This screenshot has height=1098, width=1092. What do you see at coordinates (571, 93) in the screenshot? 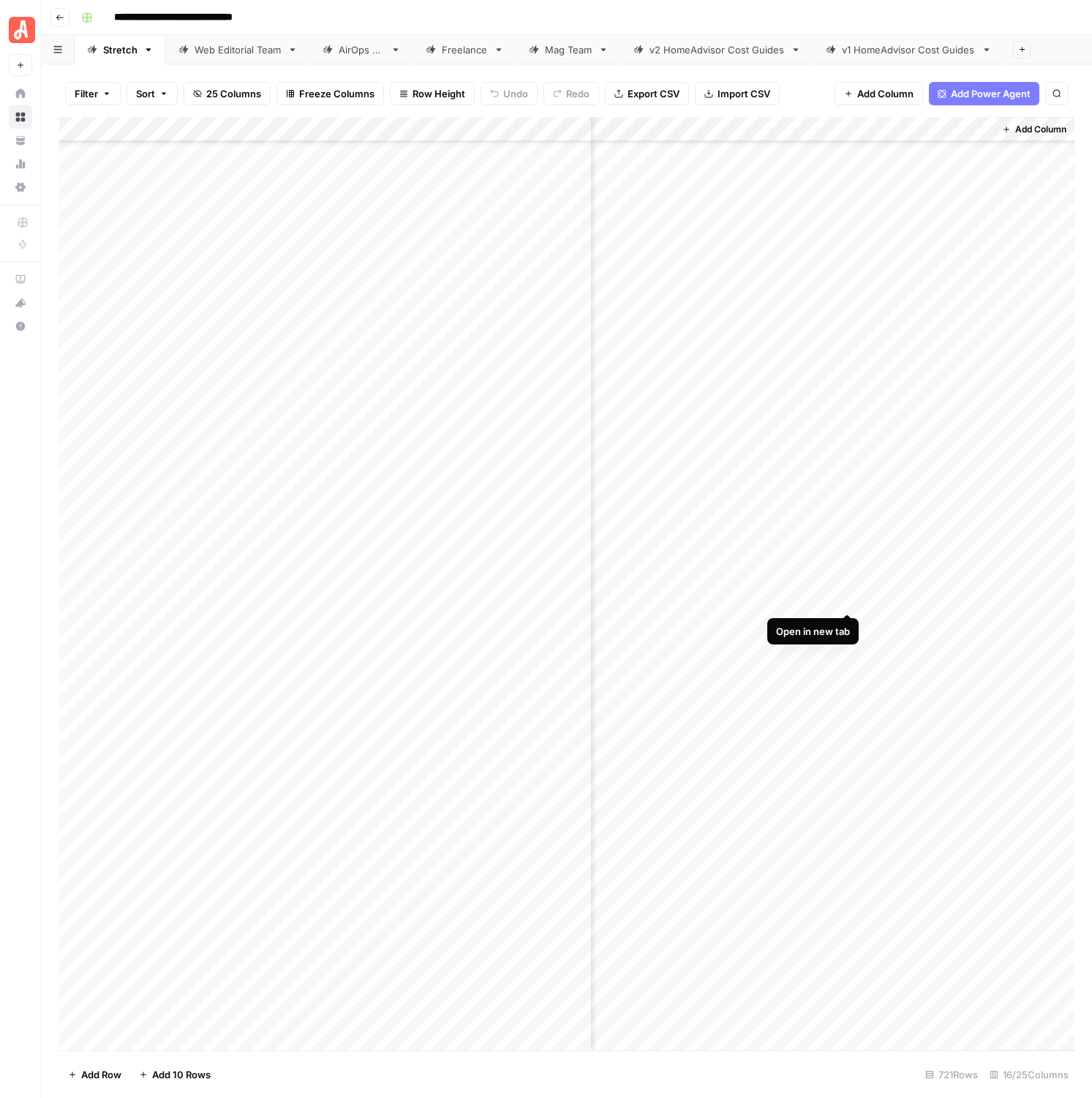
I see `button: Redo` at bounding box center [571, 93].